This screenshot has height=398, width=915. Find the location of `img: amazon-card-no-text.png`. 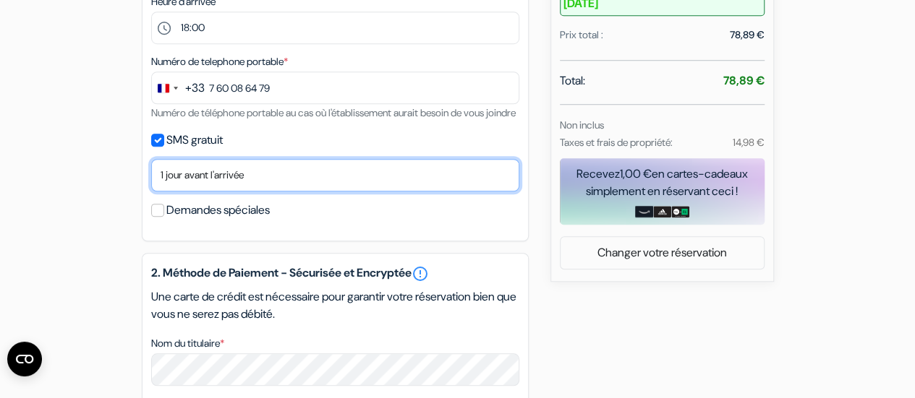

img: amazon-card-no-text.png is located at coordinates (644, 212).